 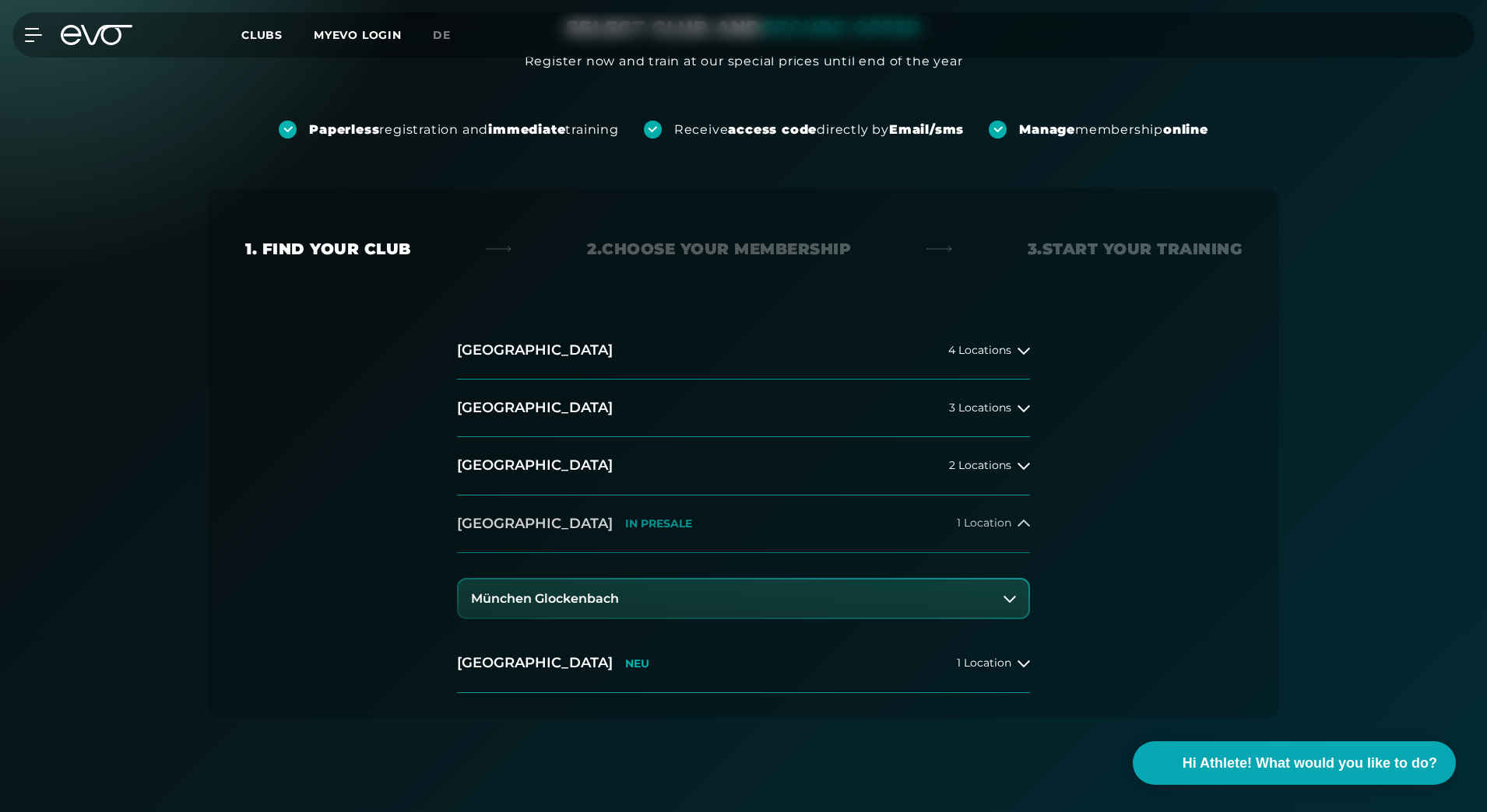 What do you see at coordinates (980, 407) in the screenshot?
I see `span: 3 Locations` at bounding box center [980, 407].